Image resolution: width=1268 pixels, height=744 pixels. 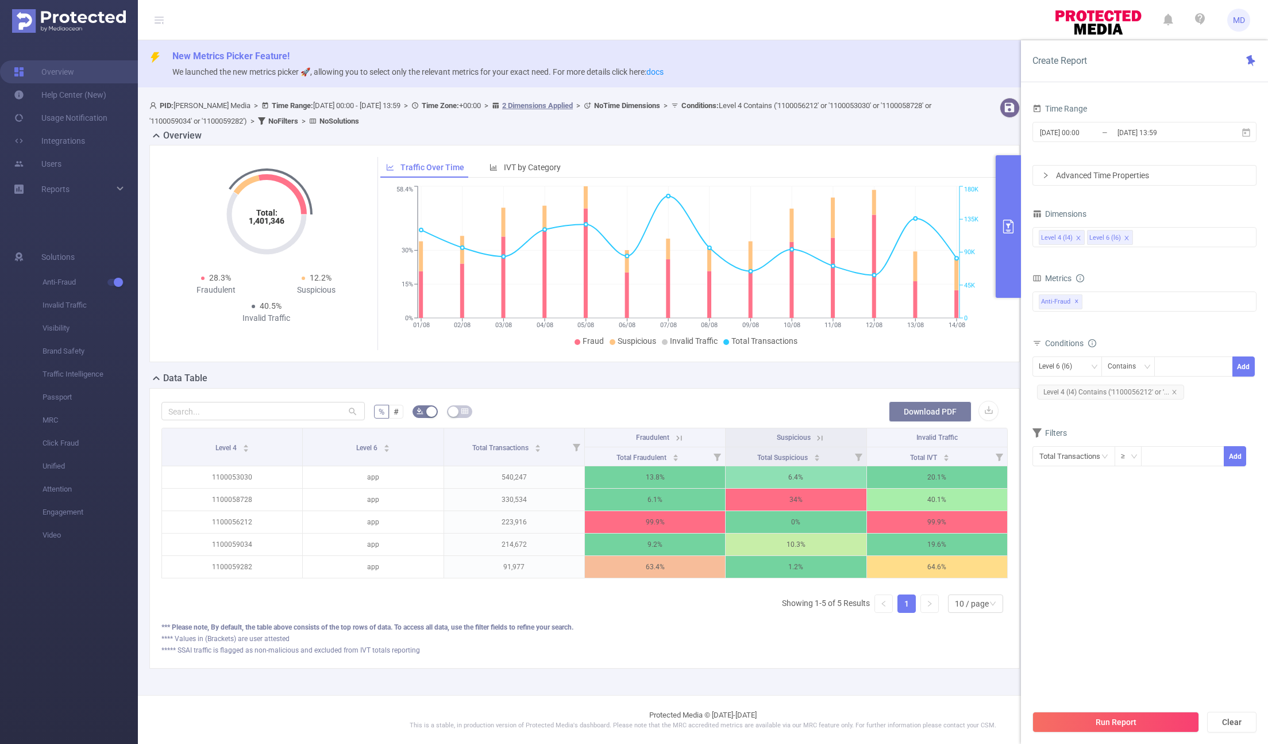 I want to click on h2: Data Table, so click(x=185, y=378).